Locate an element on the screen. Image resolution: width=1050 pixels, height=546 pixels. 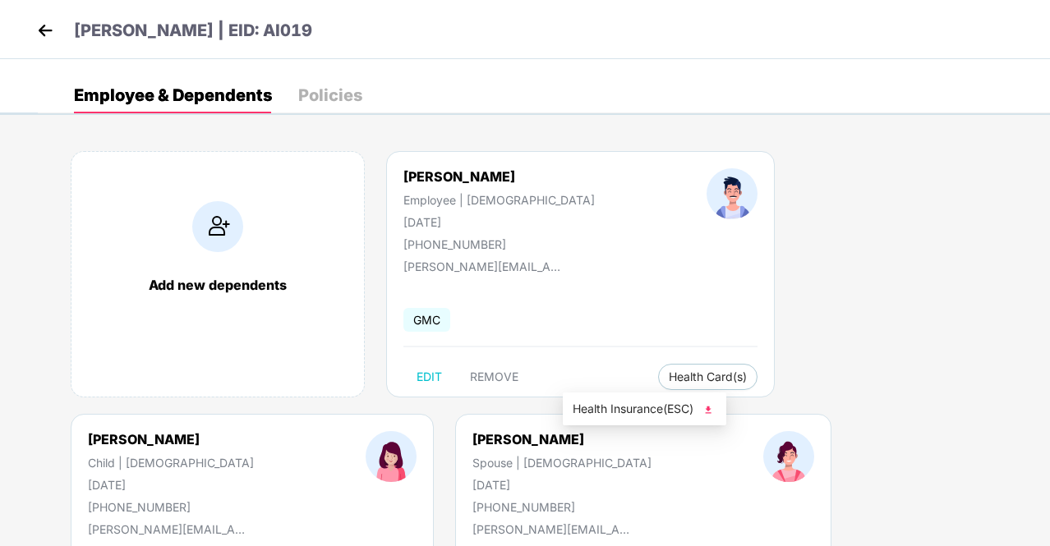
span: Health Card(s) is located at coordinates (707, 377).